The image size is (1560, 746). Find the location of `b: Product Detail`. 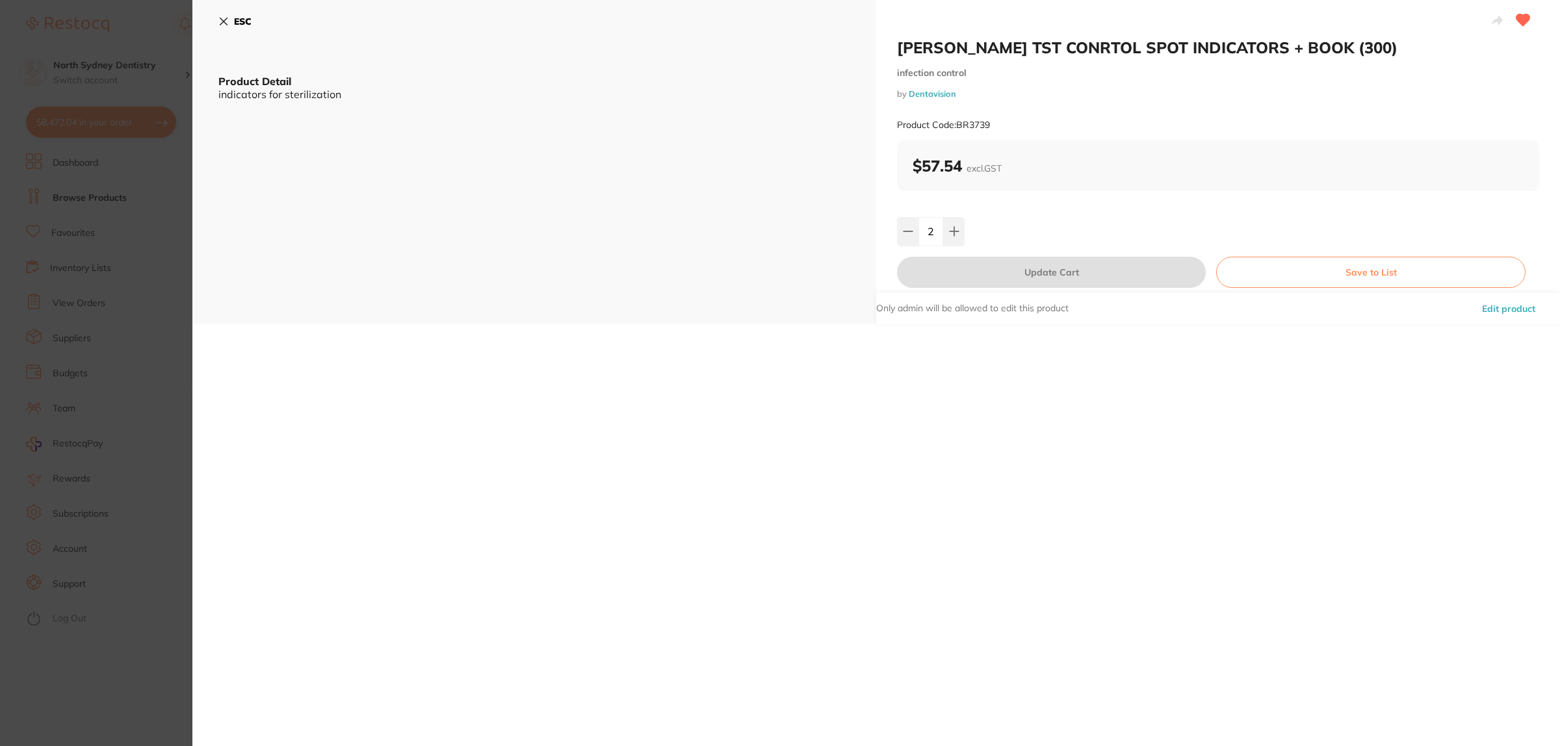

b: Product Detail is located at coordinates (255, 81).